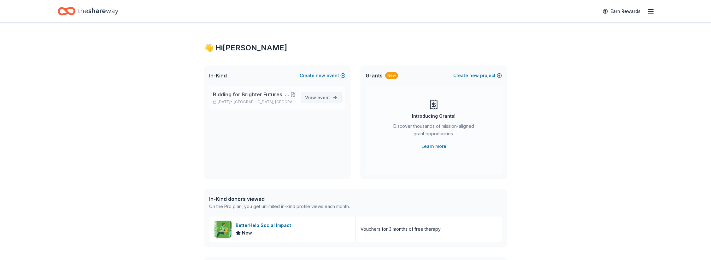 This screenshot has height=260, width=711. I want to click on span: Grants, so click(374, 76).